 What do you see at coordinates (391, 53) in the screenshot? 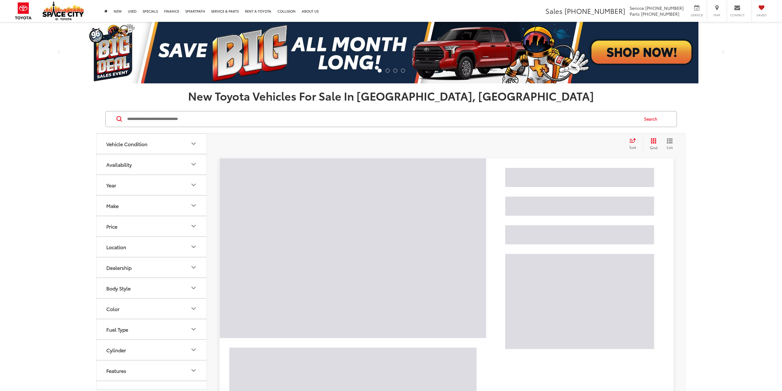
I see `img: Big Deal Sales Event` at bounding box center [391, 53].